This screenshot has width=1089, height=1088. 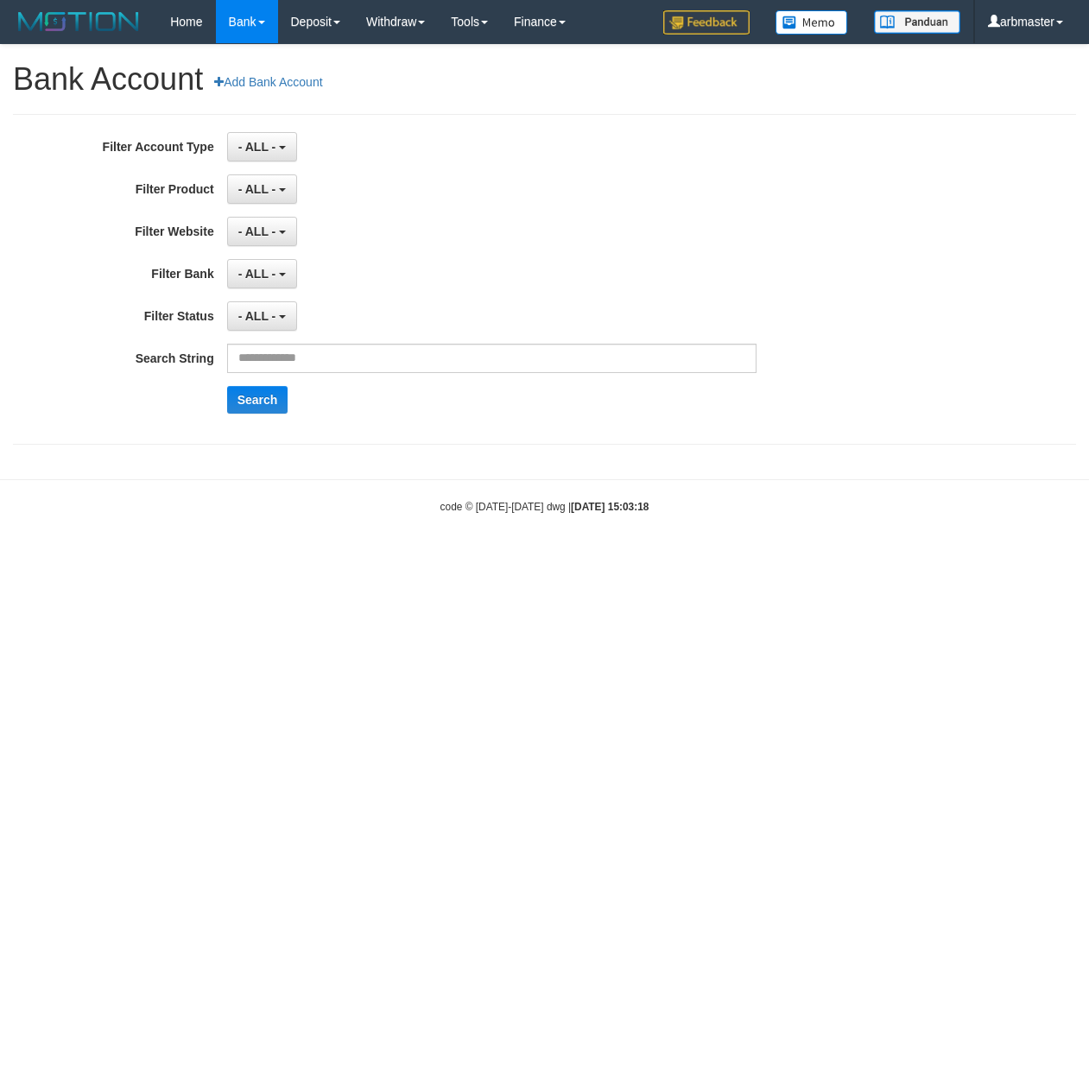 I want to click on img: MOTION_logo.png, so click(x=79, y=22).